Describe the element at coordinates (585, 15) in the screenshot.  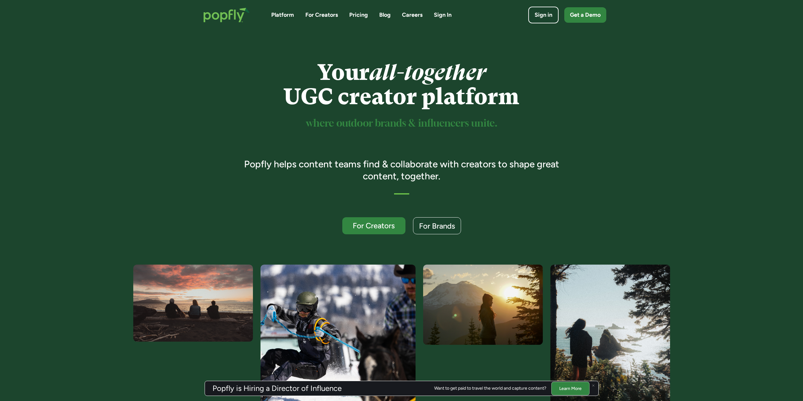
I see `div: Get a Demo` at that location.